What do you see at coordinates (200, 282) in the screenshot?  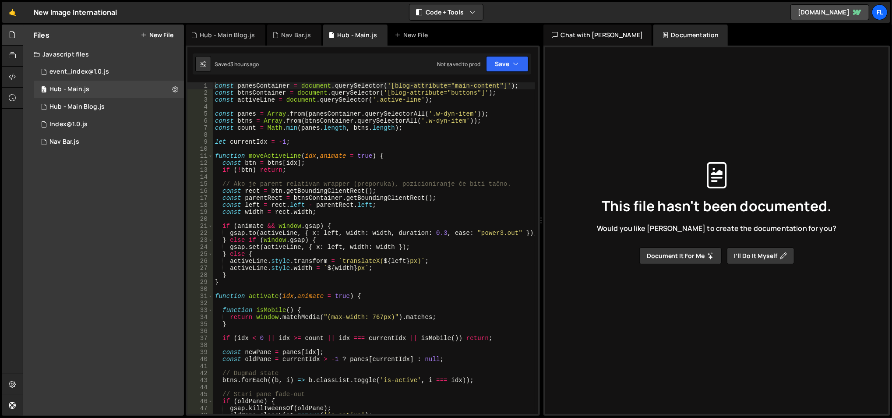 I see `div: 29` at bounding box center [200, 282].